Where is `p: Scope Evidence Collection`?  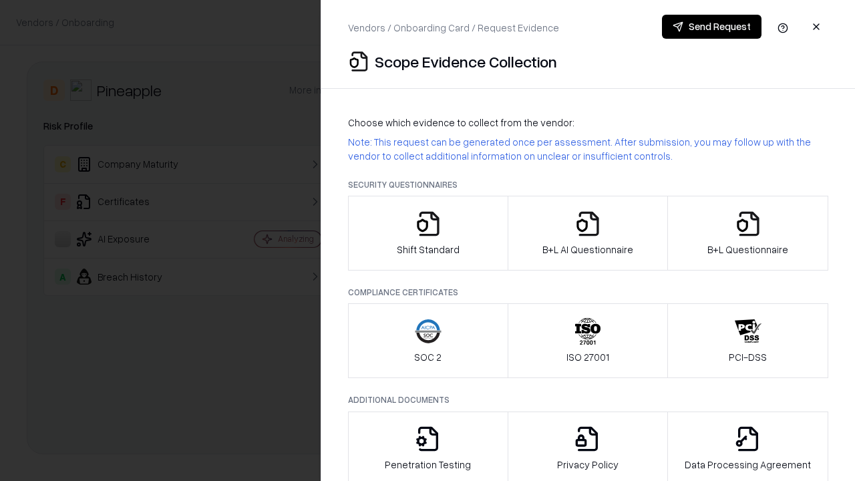
p: Scope Evidence Collection is located at coordinates (465, 61).